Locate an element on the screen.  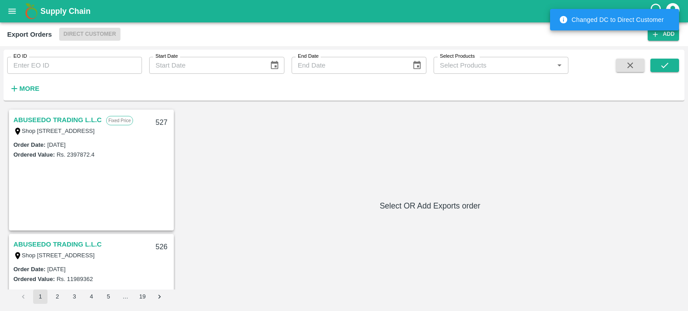
div: Export Orders is located at coordinates (30, 34).